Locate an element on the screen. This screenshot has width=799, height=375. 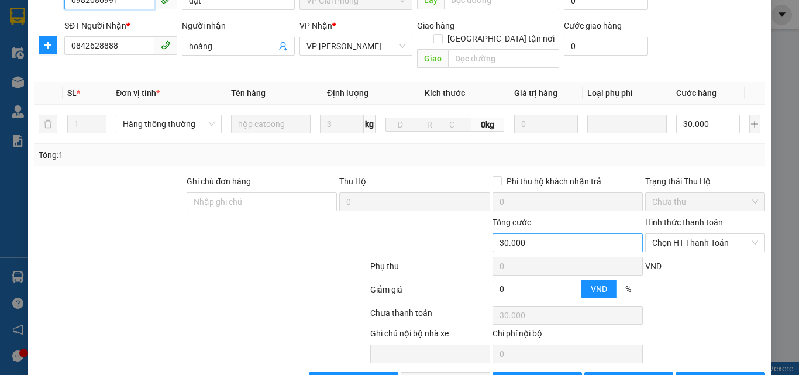
th: Loại phụ phí is located at coordinates (627, 93).